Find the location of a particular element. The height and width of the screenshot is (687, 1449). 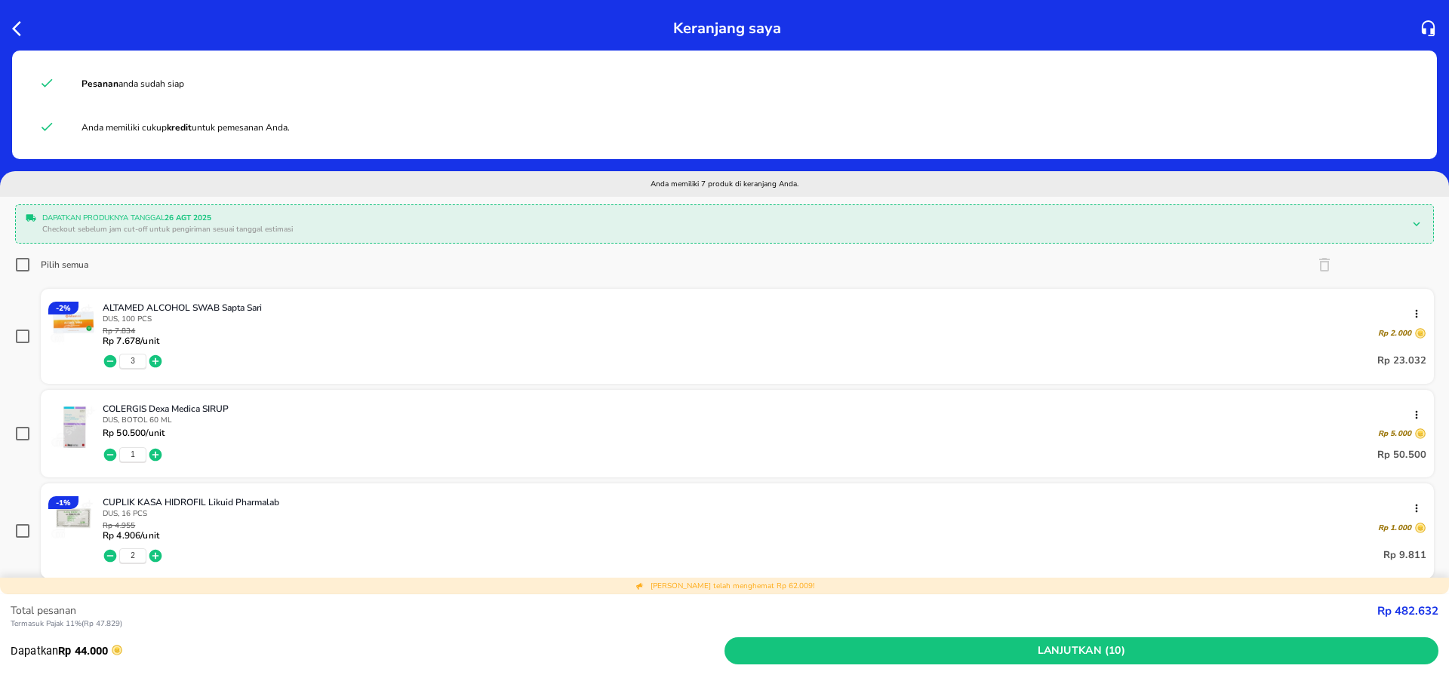

p: Rp 1.000 is located at coordinates (1394, 528).